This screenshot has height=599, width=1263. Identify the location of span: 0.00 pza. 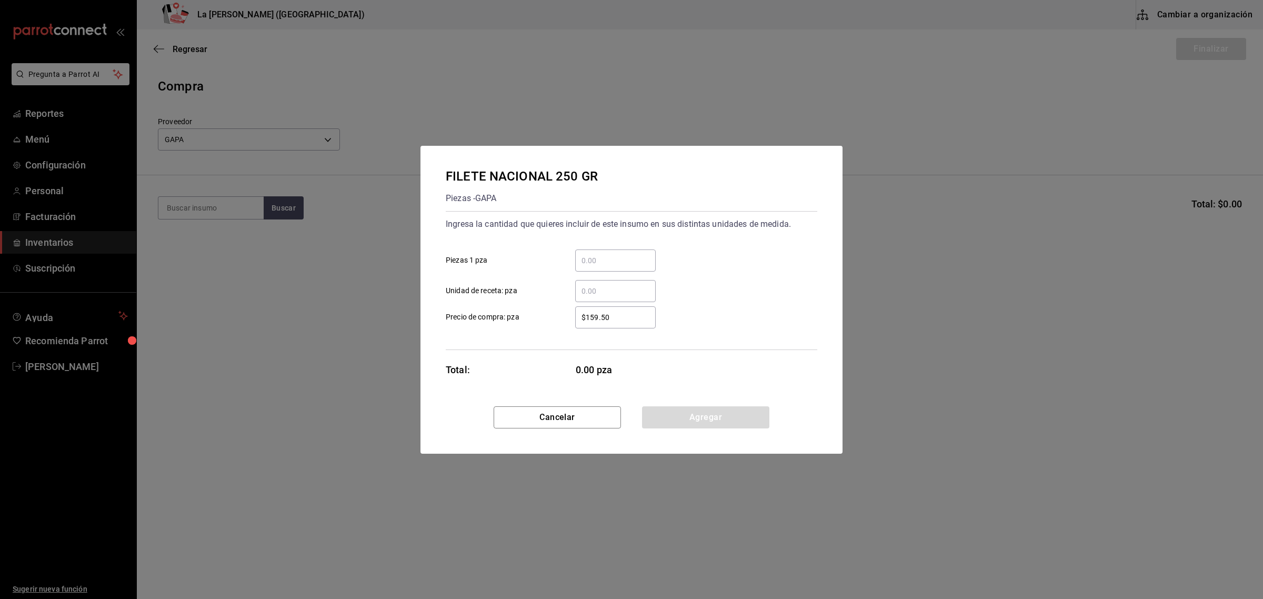
(616, 369).